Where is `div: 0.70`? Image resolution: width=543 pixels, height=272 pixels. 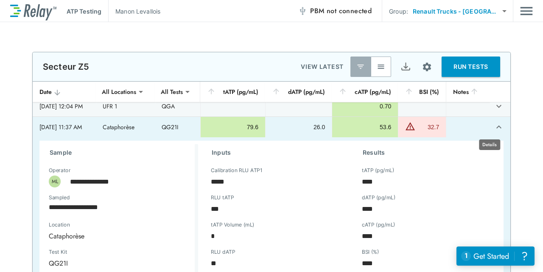
div: 0.70 is located at coordinates (365, 106).